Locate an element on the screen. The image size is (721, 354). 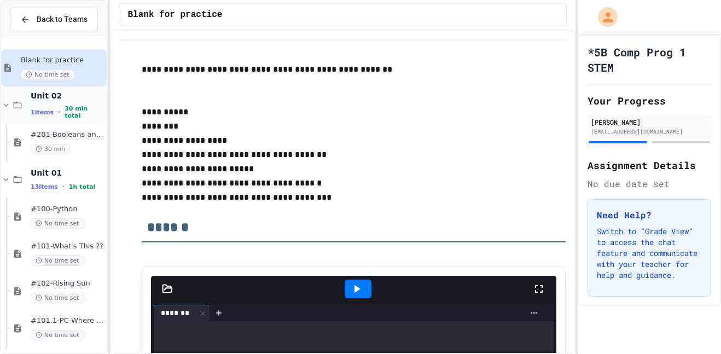
div: No due date set is located at coordinates (650, 184).